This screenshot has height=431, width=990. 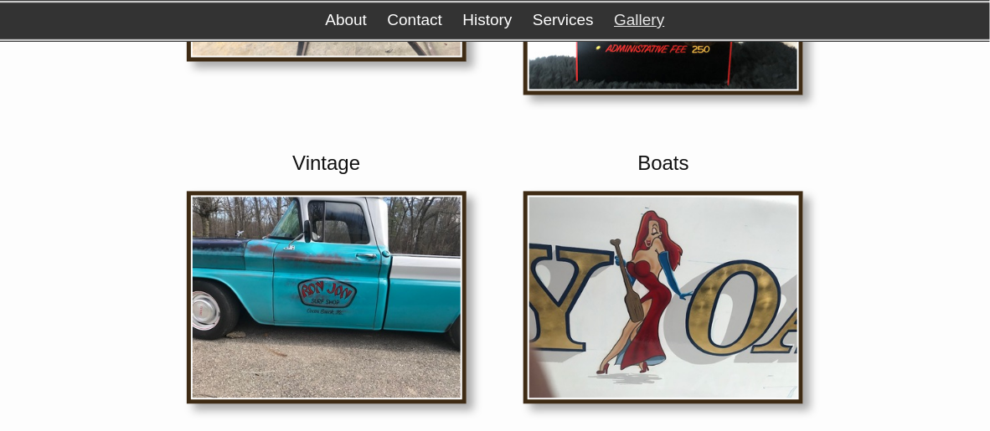 I want to click on a: Gallery, so click(x=639, y=19).